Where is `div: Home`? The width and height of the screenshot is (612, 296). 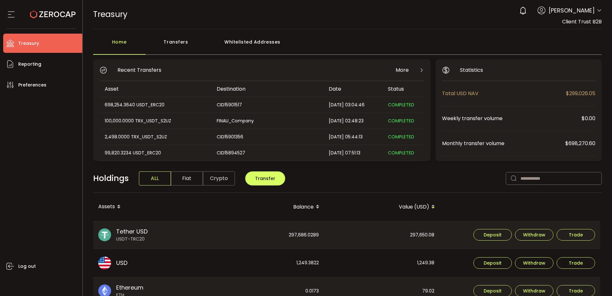 div: Home is located at coordinates (119, 45).